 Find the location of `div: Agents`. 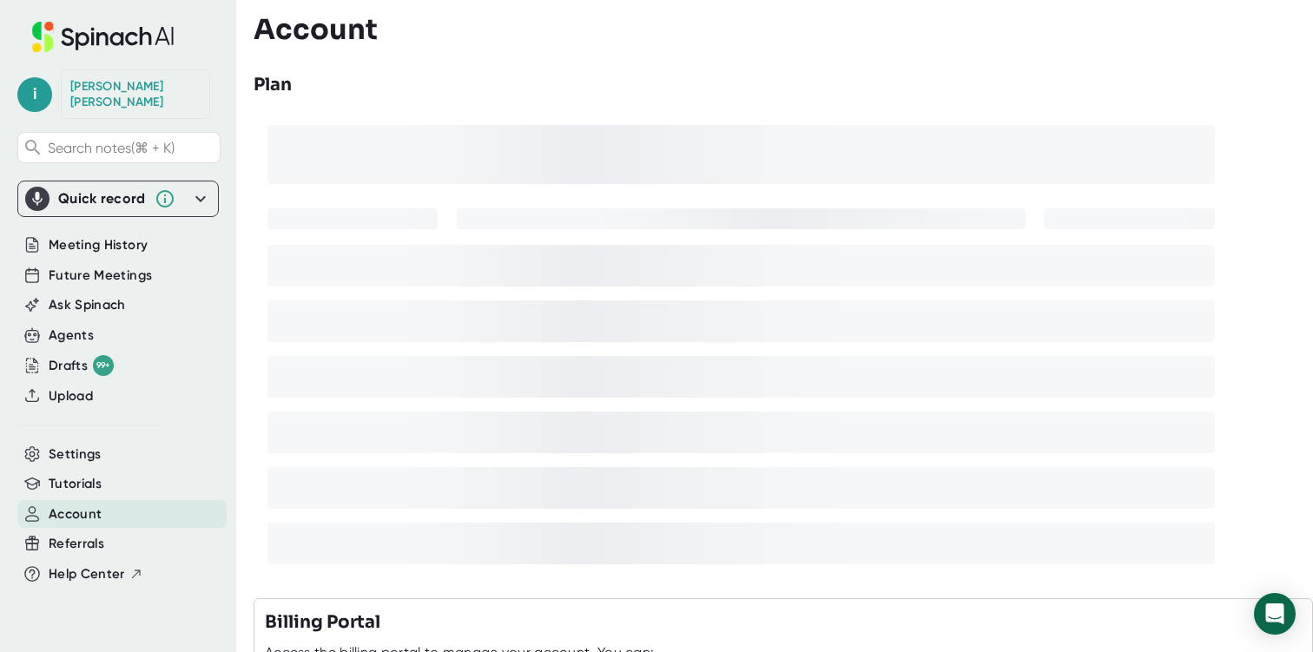

div: Agents is located at coordinates (71, 335).